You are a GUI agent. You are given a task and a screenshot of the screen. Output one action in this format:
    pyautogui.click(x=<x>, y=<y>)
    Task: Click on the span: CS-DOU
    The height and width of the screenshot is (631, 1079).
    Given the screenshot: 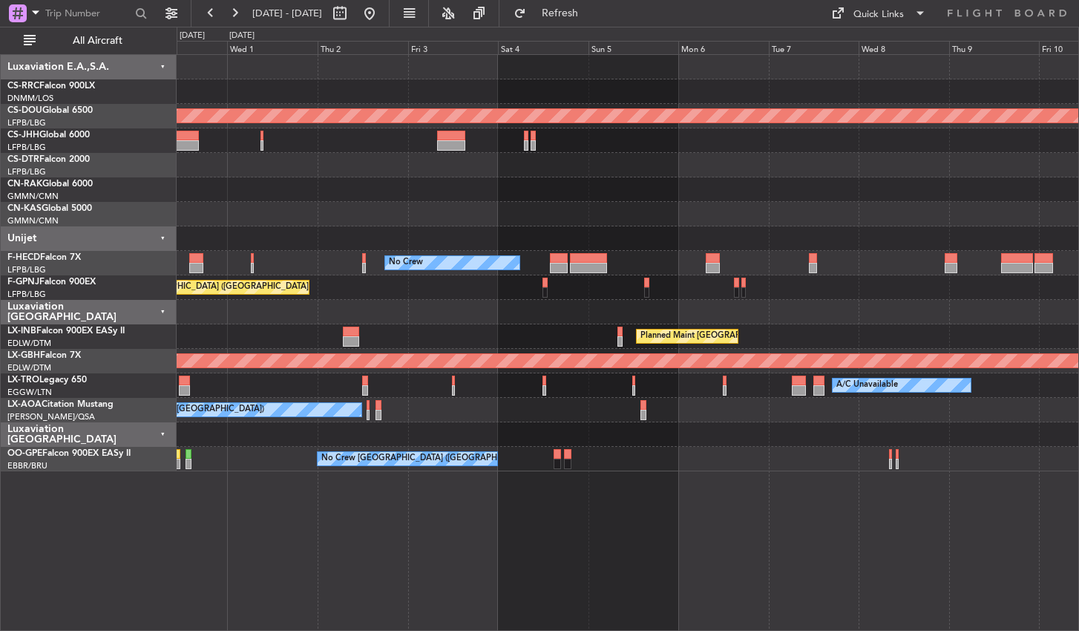 What is the action you would take?
    pyautogui.click(x=24, y=111)
    